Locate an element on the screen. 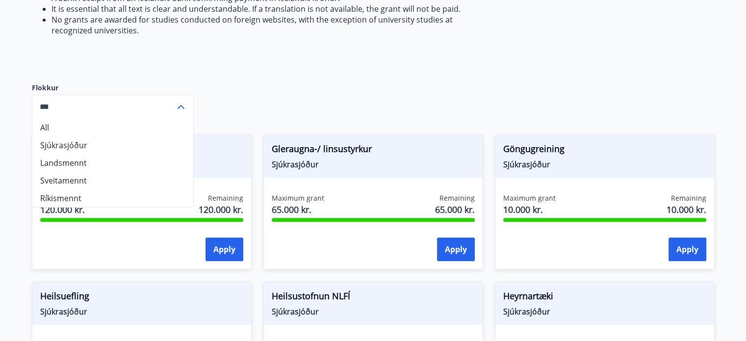 The width and height of the screenshot is (746, 341). li: Sveitamennt is located at coordinates (113, 181).